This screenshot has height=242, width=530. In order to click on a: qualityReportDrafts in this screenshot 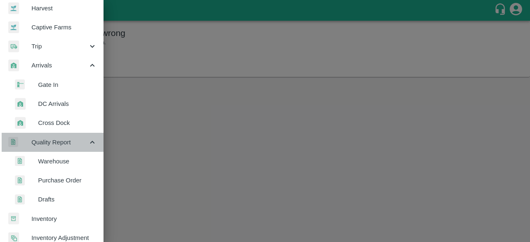, I will do `click(55, 199)`.